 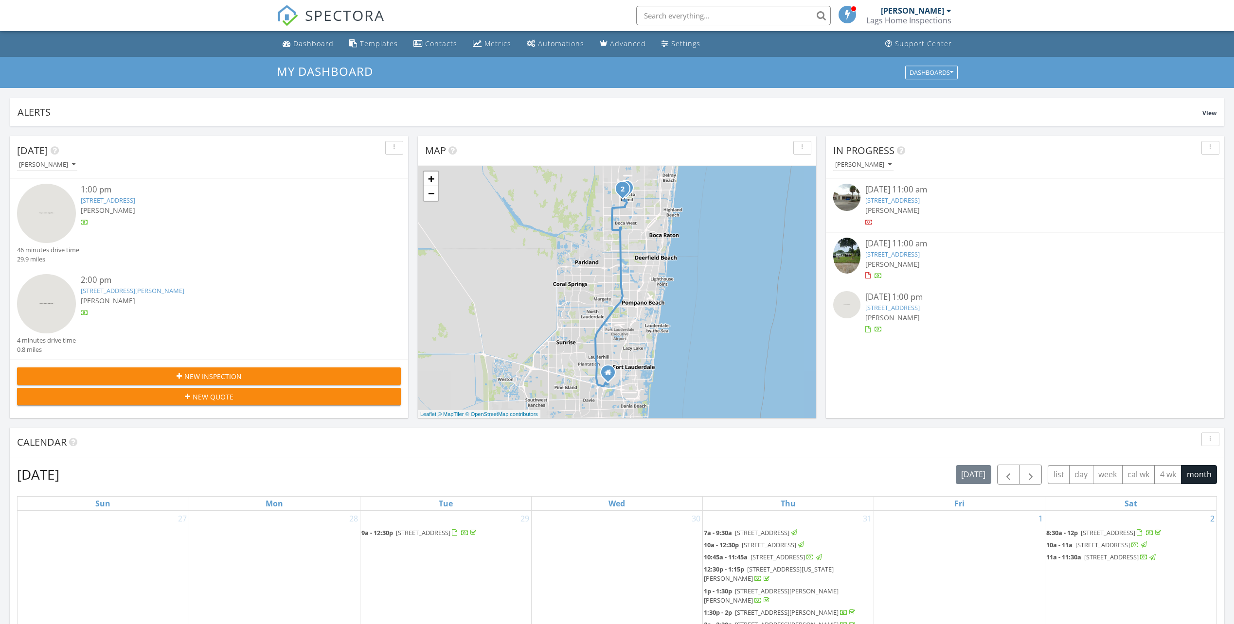 What do you see at coordinates (431, 179) in the screenshot?
I see `a: Zoom in` at bounding box center [431, 179].